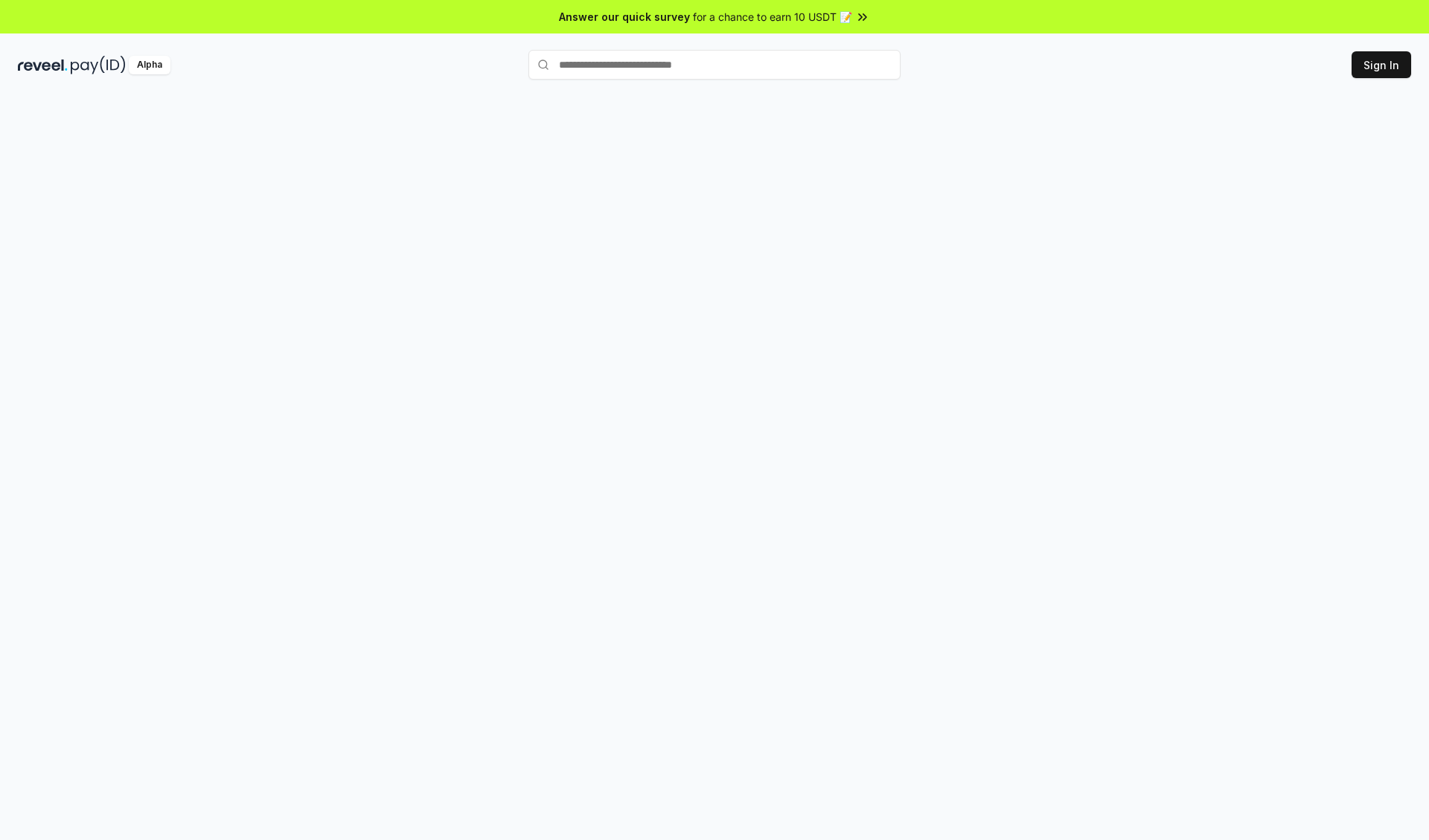 The image size is (1429, 840). What do you see at coordinates (1382, 65) in the screenshot?
I see `button: Sign In` at bounding box center [1382, 65].